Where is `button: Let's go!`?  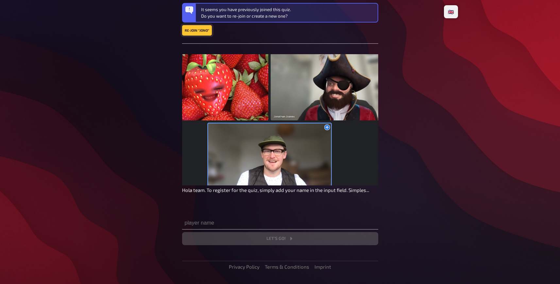 button: Let's go! is located at coordinates (280, 239).